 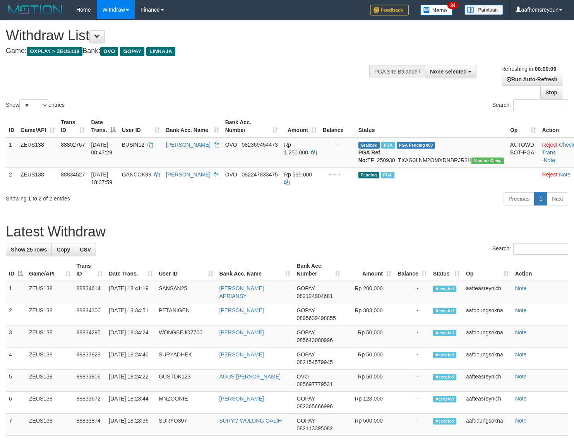 I want to click on th: Bank Acc. Number: activate to sort column ascending, so click(x=251, y=126).